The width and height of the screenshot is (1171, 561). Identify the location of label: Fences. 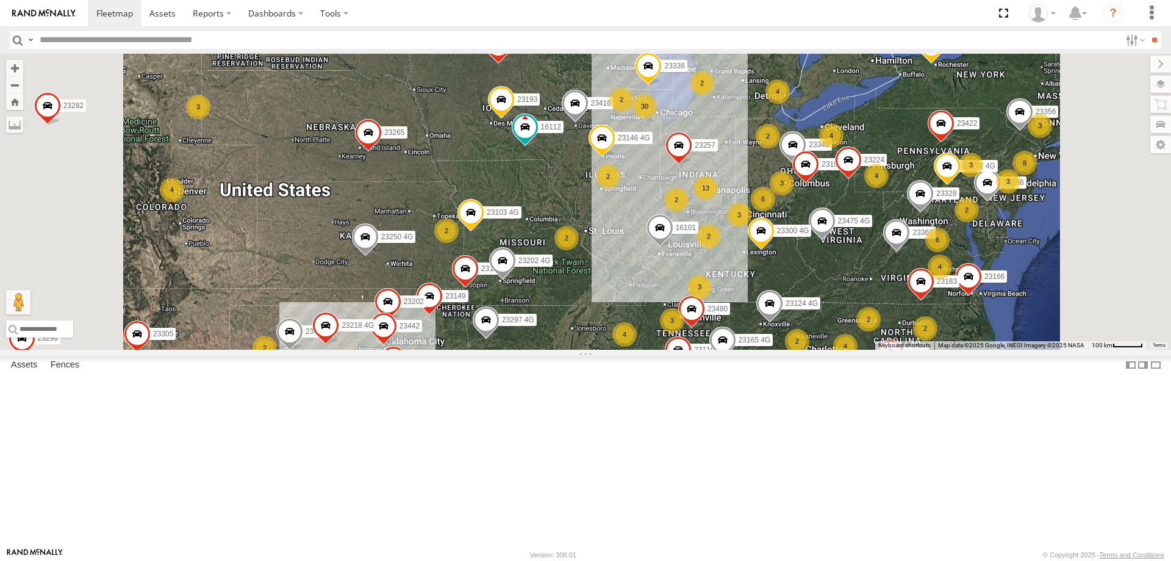
(65, 365).